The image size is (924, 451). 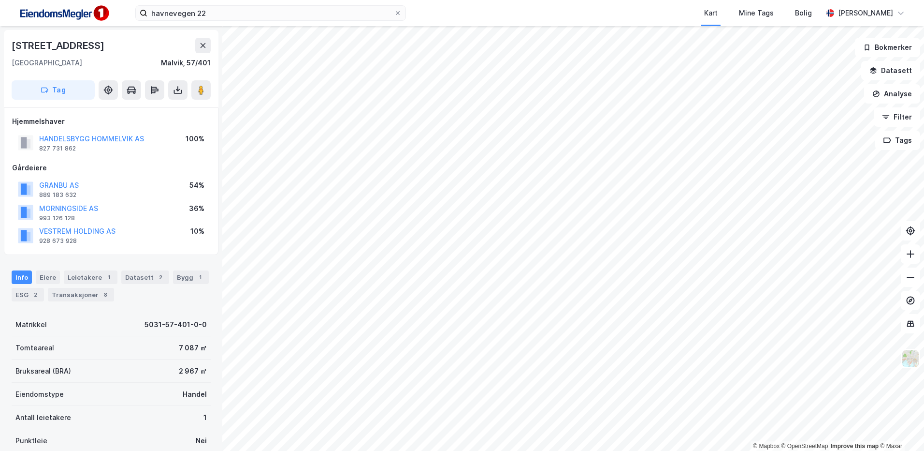 What do you see at coordinates (58, 148) in the screenshot?
I see `div: 827 731 862` at bounding box center [58, 148].